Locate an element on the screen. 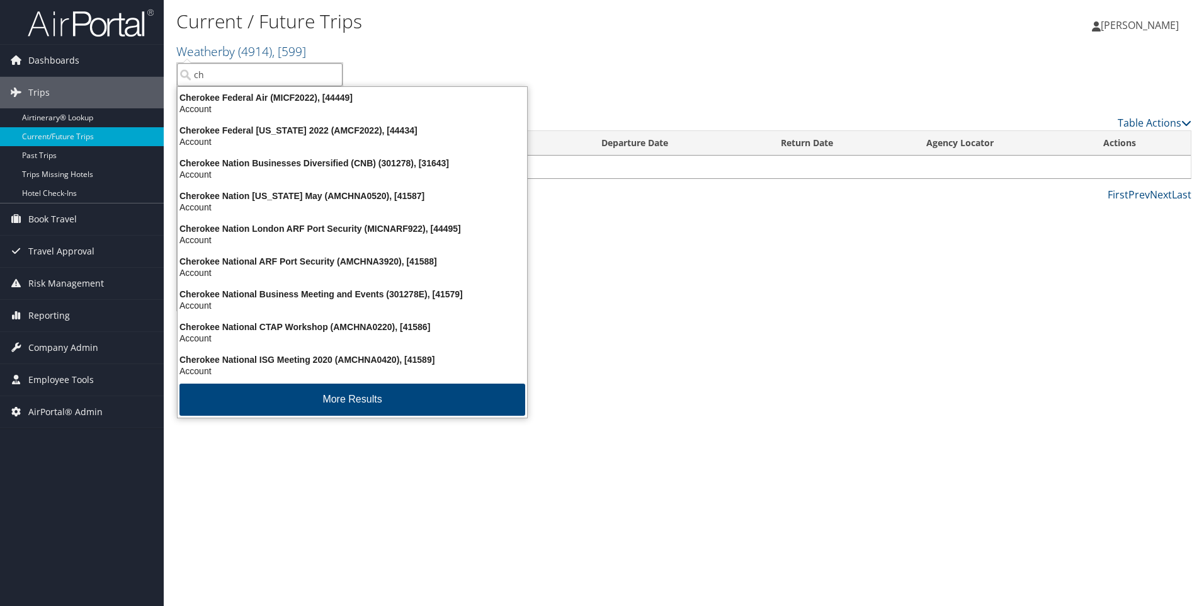 This screenshot has height=606, width=1204. span: Book Travel is located at coordinates (52, 219).